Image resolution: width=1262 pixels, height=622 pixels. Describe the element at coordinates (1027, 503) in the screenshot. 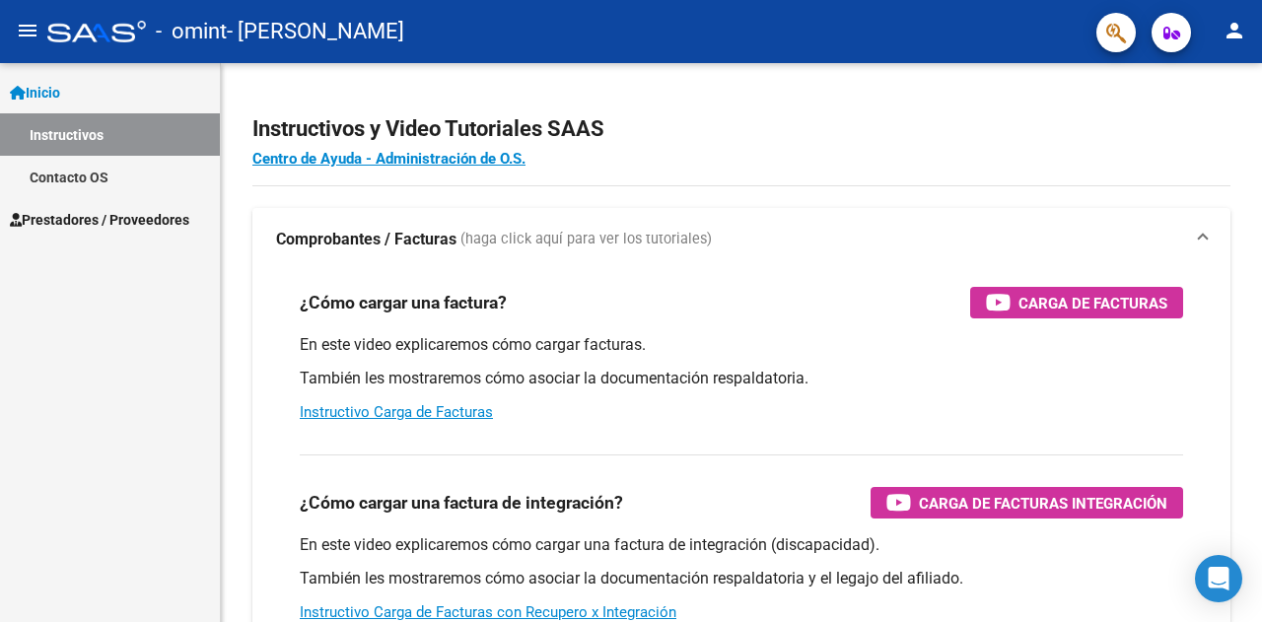

I see `button: Carga de Facturas Integración` at that location.